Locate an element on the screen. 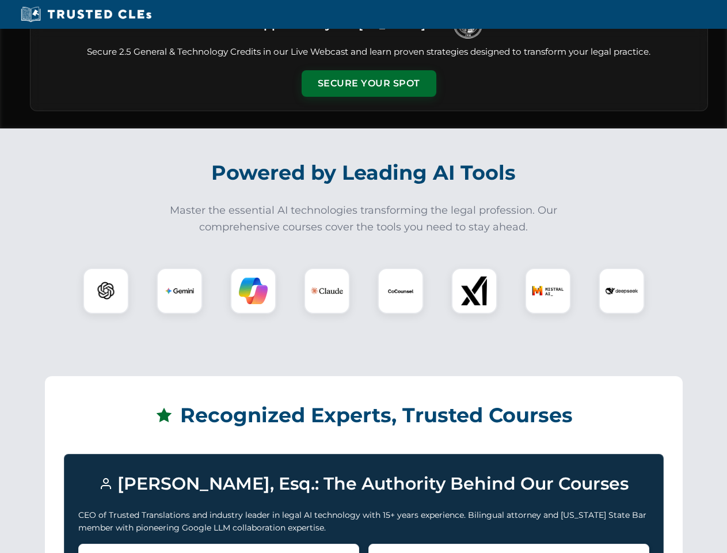  div: xAI is located at coordinates (475, 291).